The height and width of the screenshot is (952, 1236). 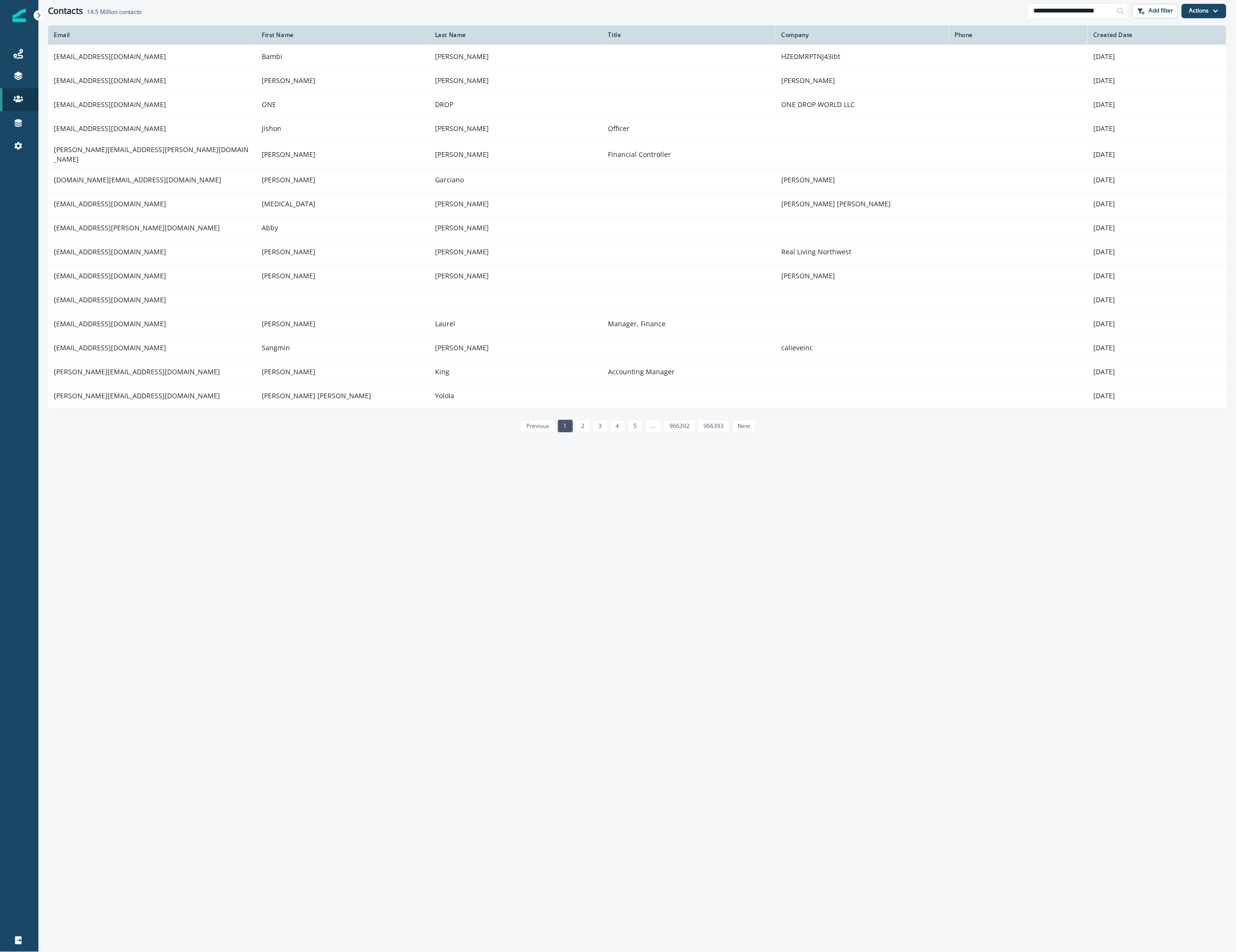 I want to click on td: Yolola, so click(x=515, y=396).